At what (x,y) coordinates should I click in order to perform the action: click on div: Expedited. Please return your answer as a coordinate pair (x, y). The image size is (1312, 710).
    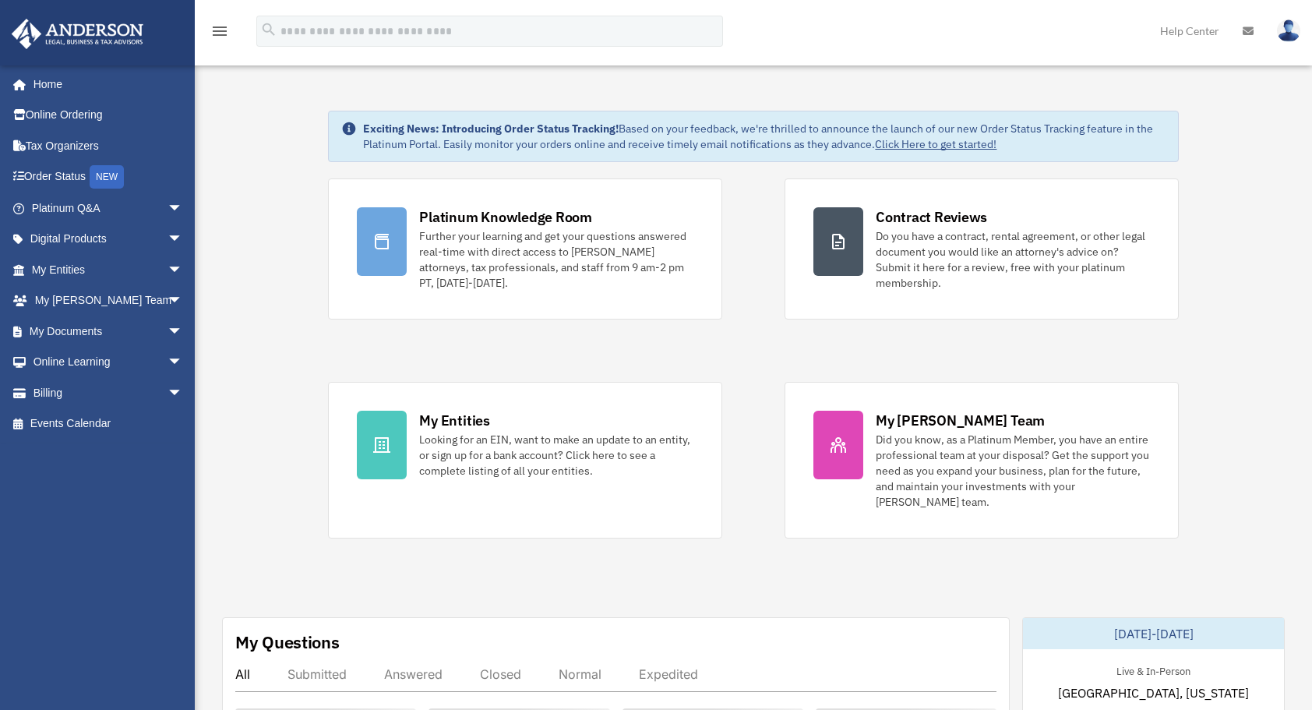
    Looking at the image, I should click on (668, 674).